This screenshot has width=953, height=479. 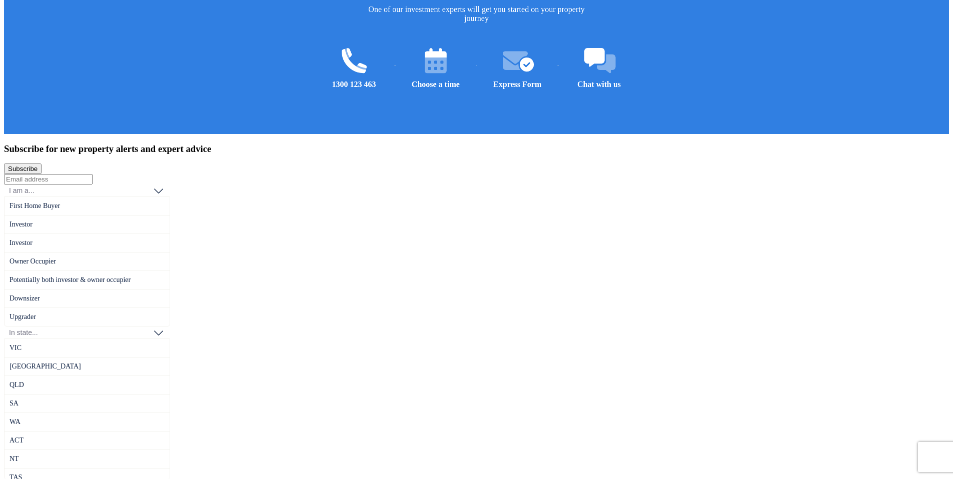 What do you see at coordinates (48, 179) in the screenshot?
I see `input: Email address` at bounding box center [48, 179].